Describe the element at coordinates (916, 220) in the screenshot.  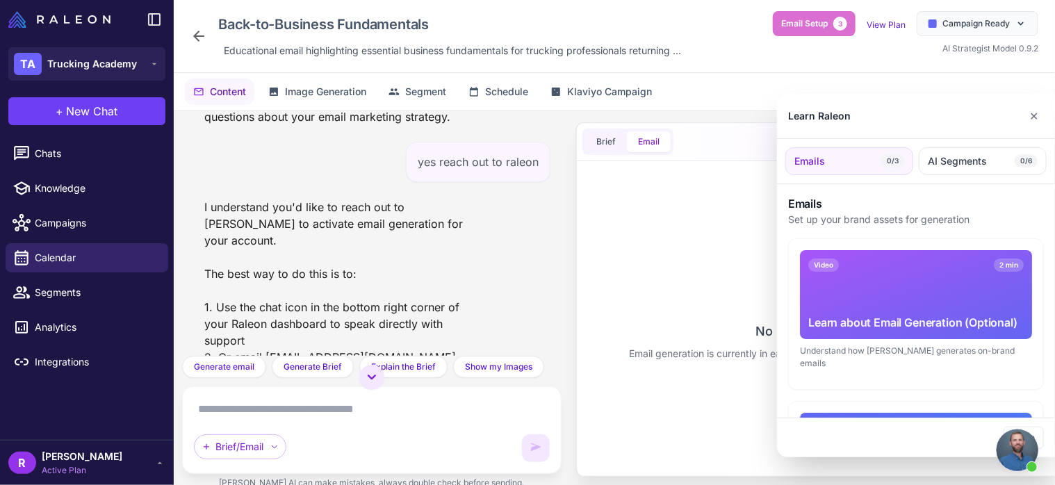
I see `p: Set up your brand assets for generation` at that location.